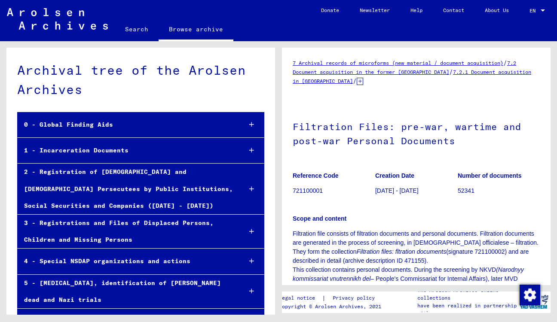  What do you see at coordinates (315, 176) in the screenshot?
I see `b: Reference Code` at bounding box center [315, 176].